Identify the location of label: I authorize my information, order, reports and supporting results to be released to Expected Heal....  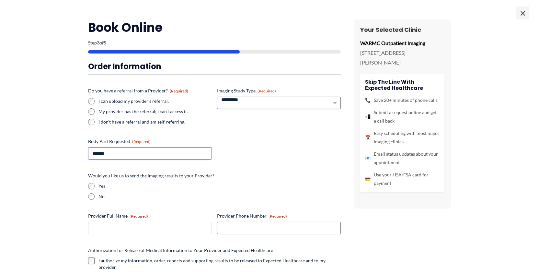
(220, 264).